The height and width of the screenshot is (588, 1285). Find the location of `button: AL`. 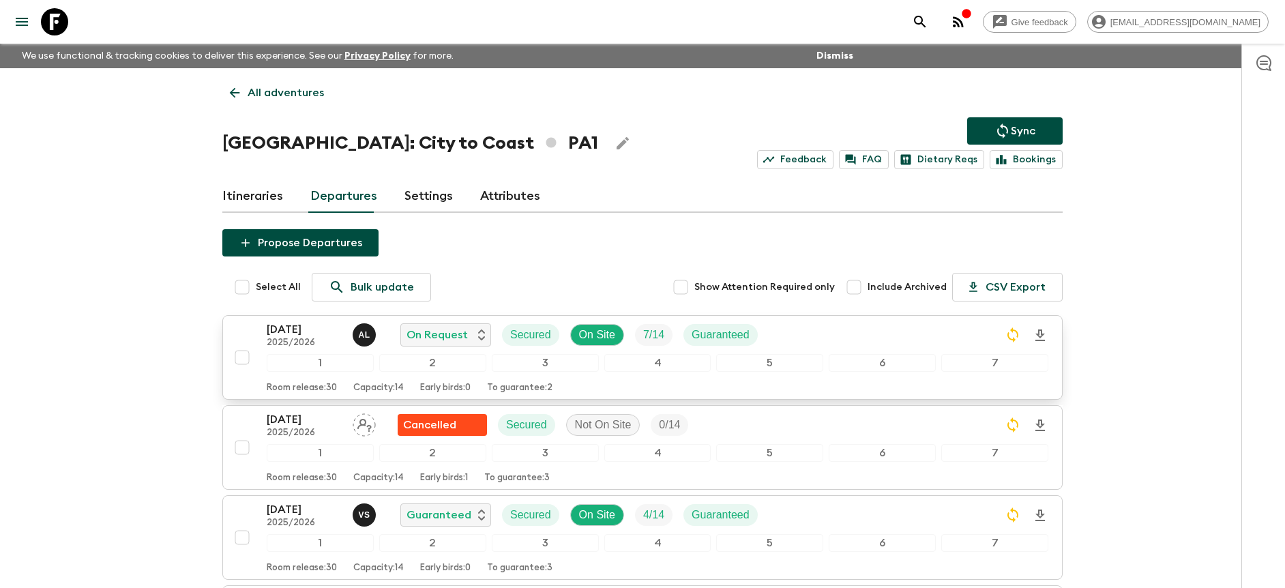

button: AL is located at coordinates (366, 335).